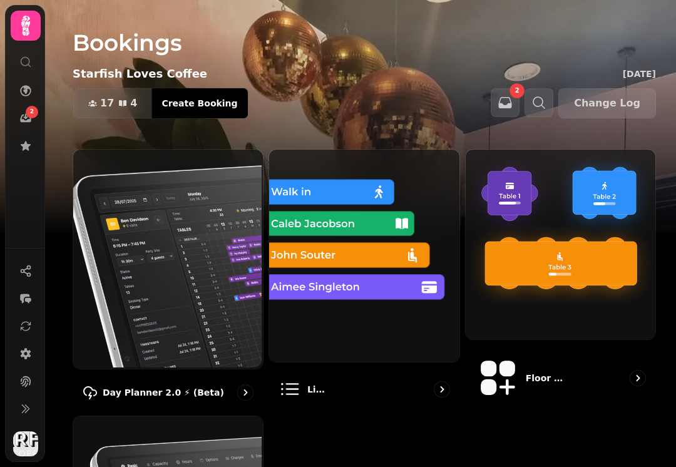  Describe the element at coordinates (607, 103) in the screenshot. I see `span: Change Log` at that location.